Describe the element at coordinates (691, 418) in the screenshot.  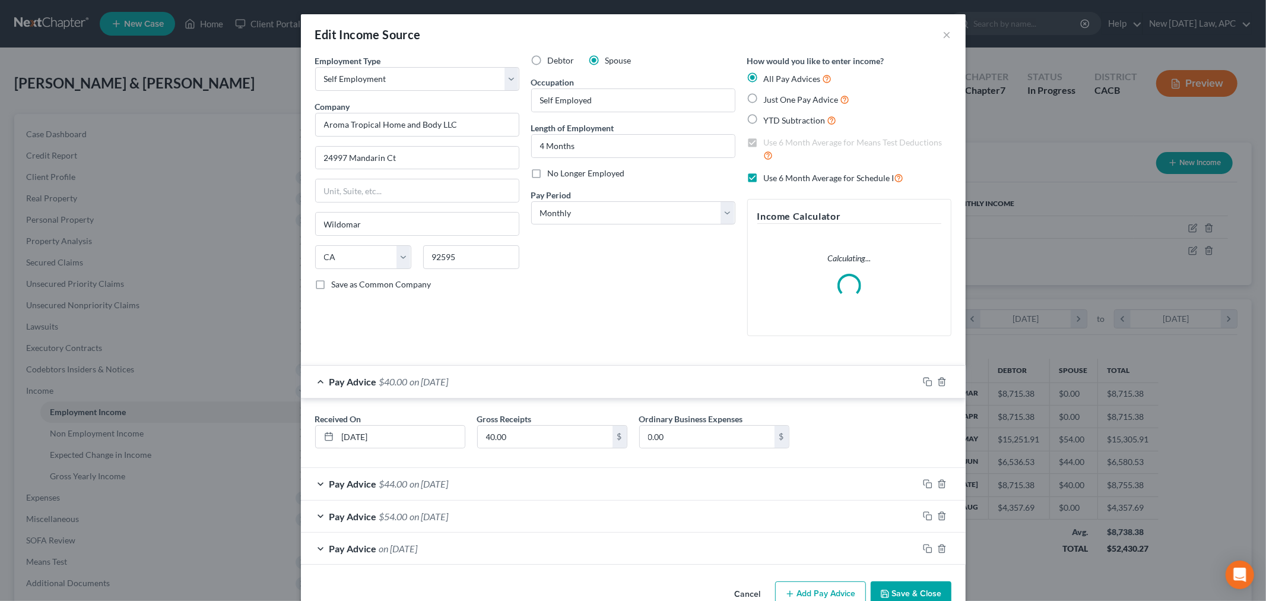
I see `label: Ordinary Business Expenses` at that location.